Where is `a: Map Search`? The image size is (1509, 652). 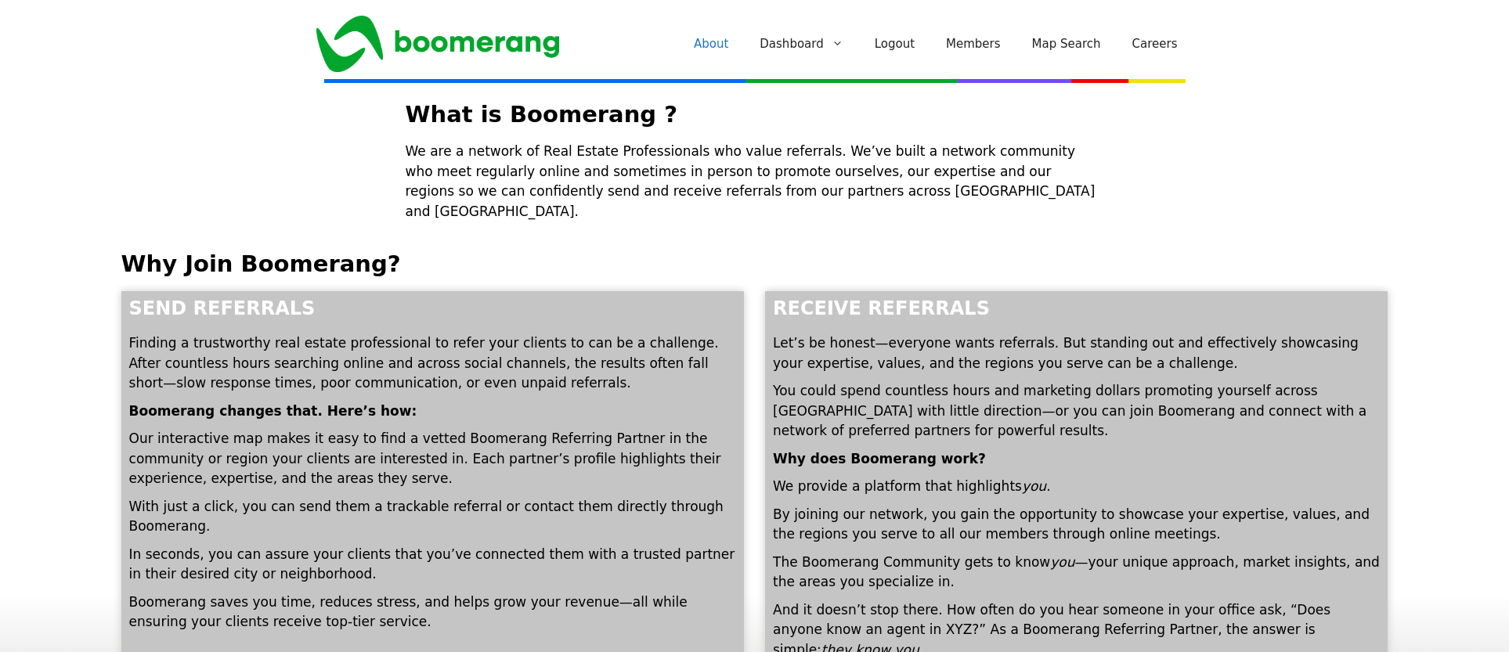 a: Map Search is located at coordinates (1066, 44).